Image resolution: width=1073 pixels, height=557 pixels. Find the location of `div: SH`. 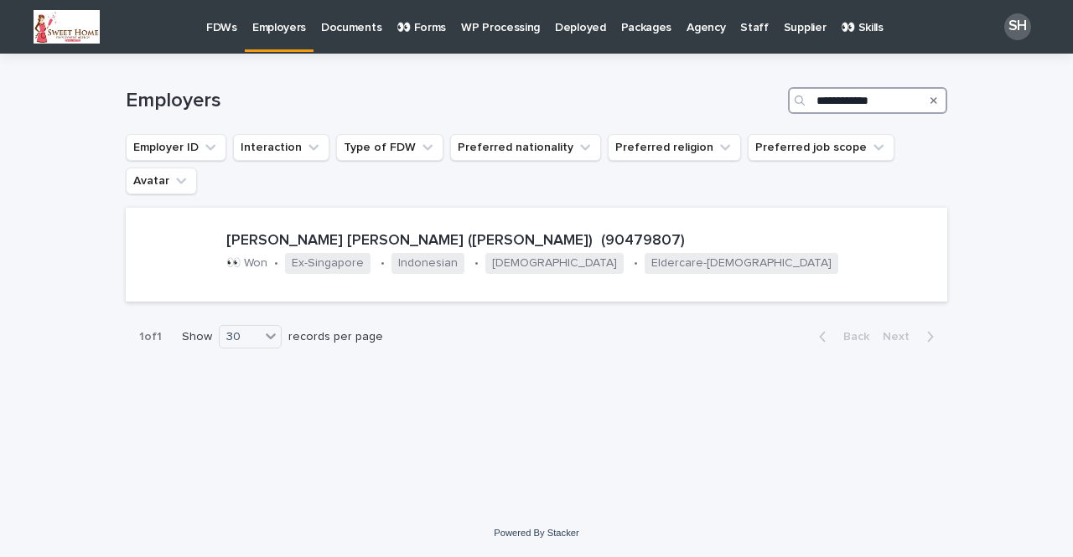

div: SH is located at coordinates (1018, 27).